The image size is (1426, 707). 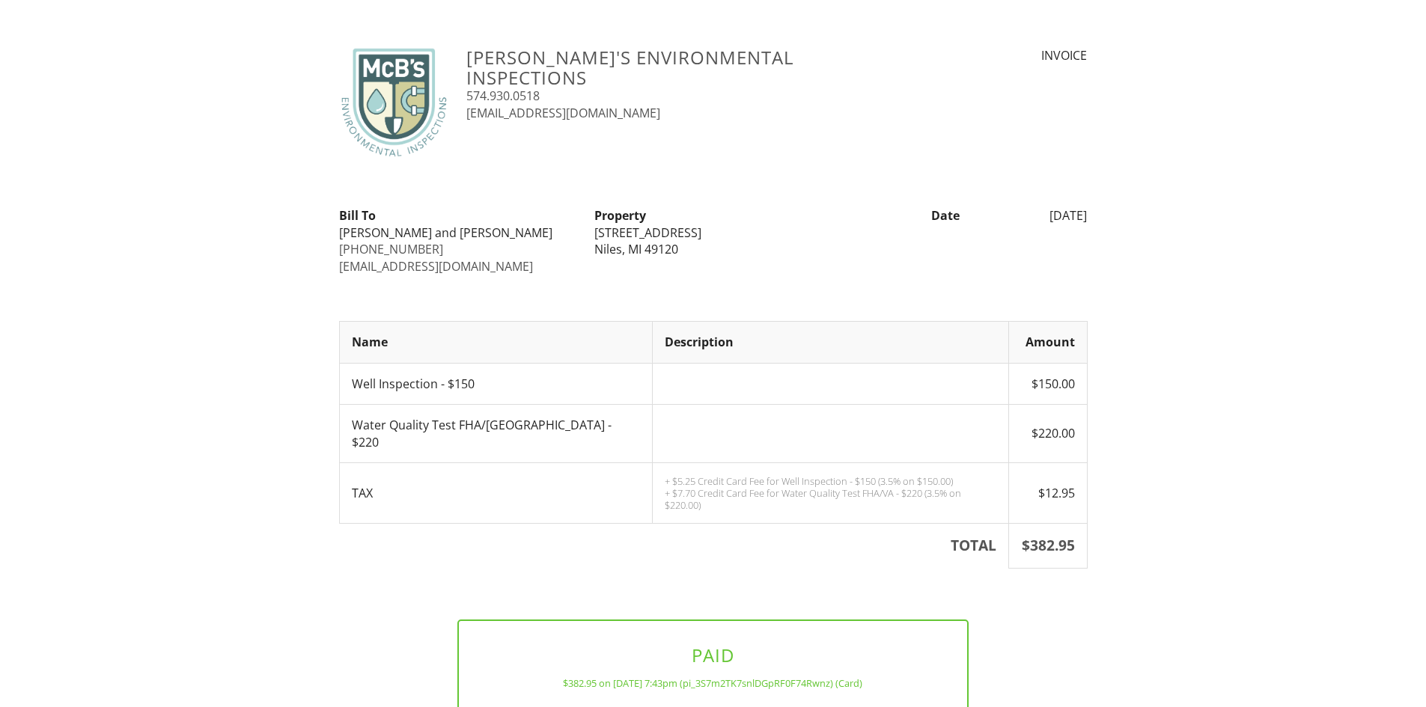 What do you see at coordinates (1048, 546) in the screenshot?
I see `th: $382.95` at bounding box center [1048, 546].